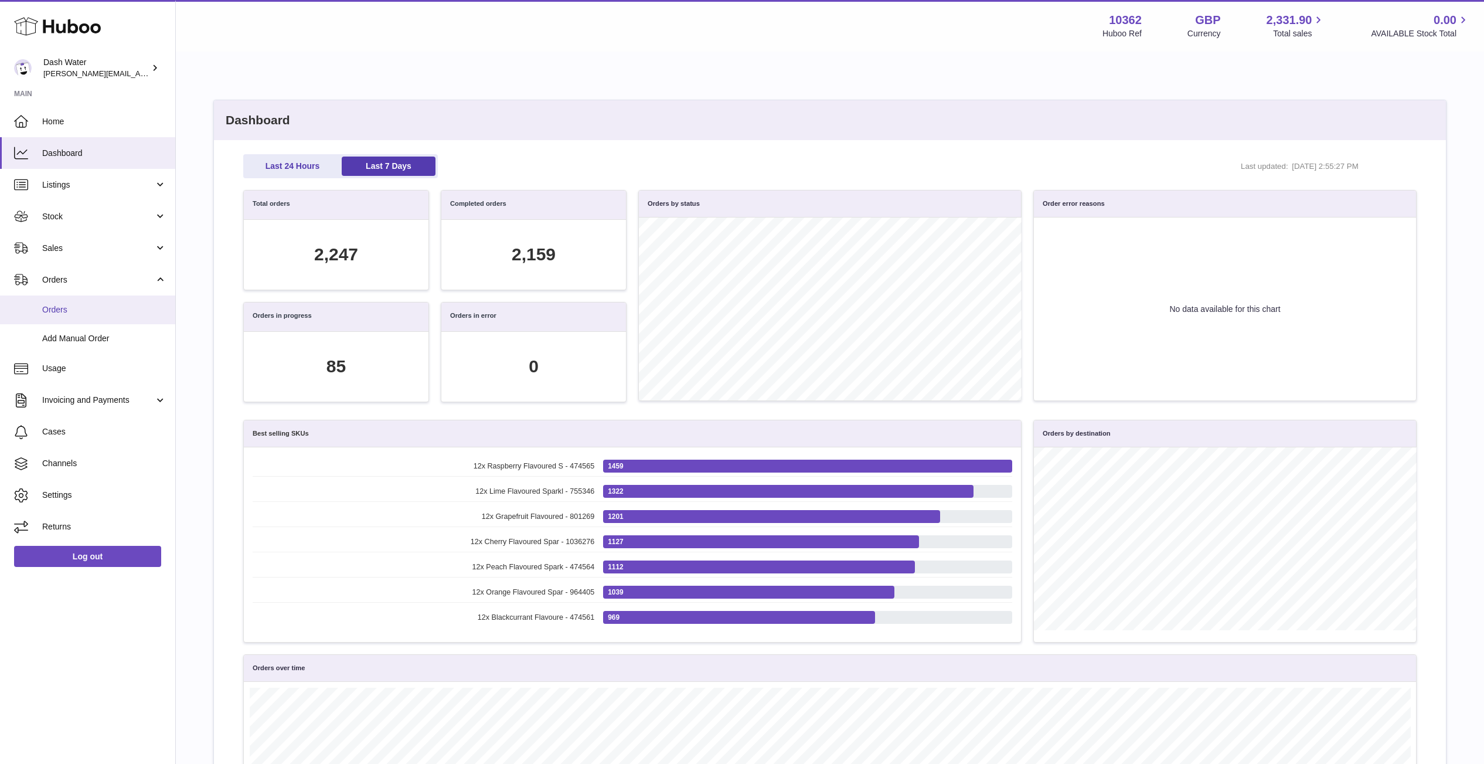 The height and width of the screenshot is (764, 1484). What do you see at coordinates (104, 153) in the screenshot?
I see `span: Dashboard` at bounding box center [104, 153].